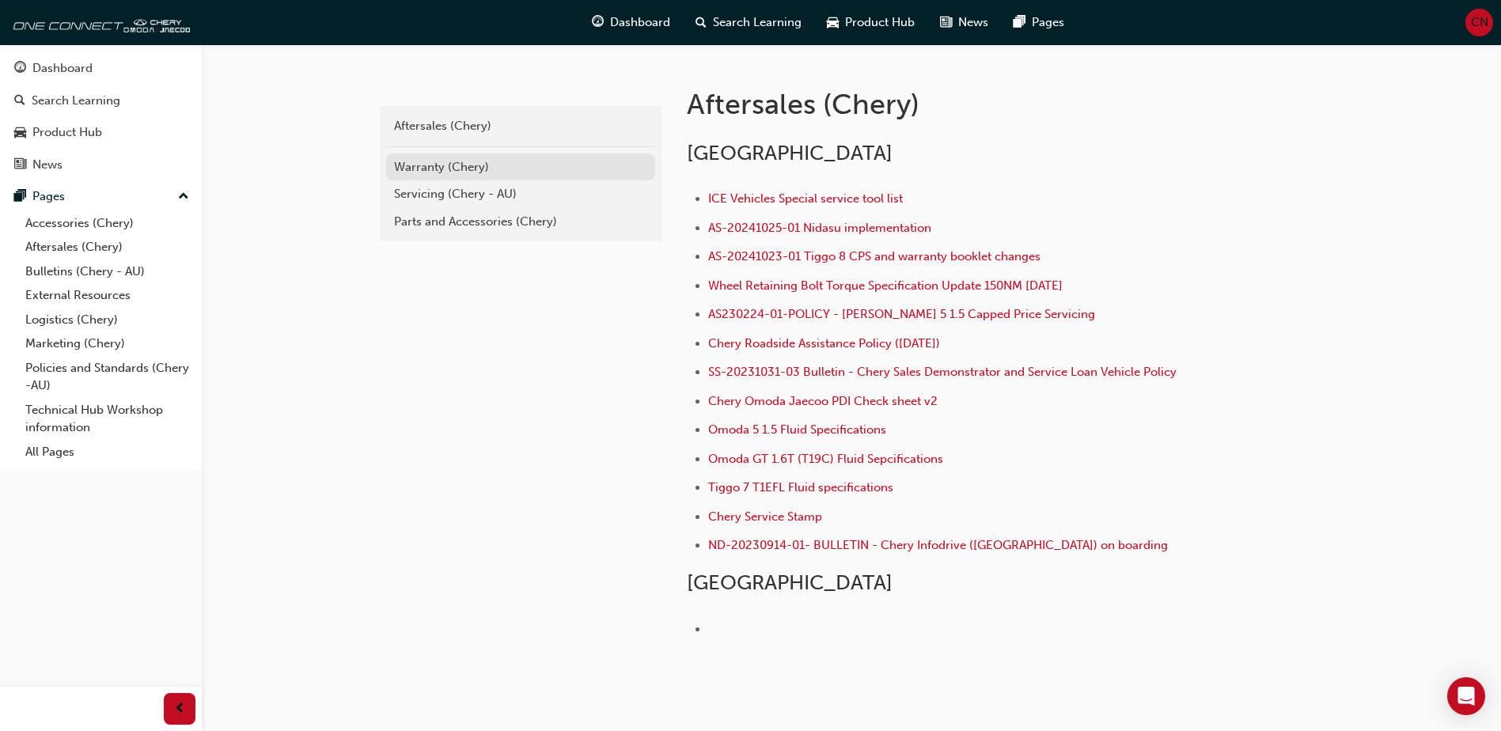 This screenshot has height=731, width=1501. I want to click on span: Dashboard, so click(640, 22).